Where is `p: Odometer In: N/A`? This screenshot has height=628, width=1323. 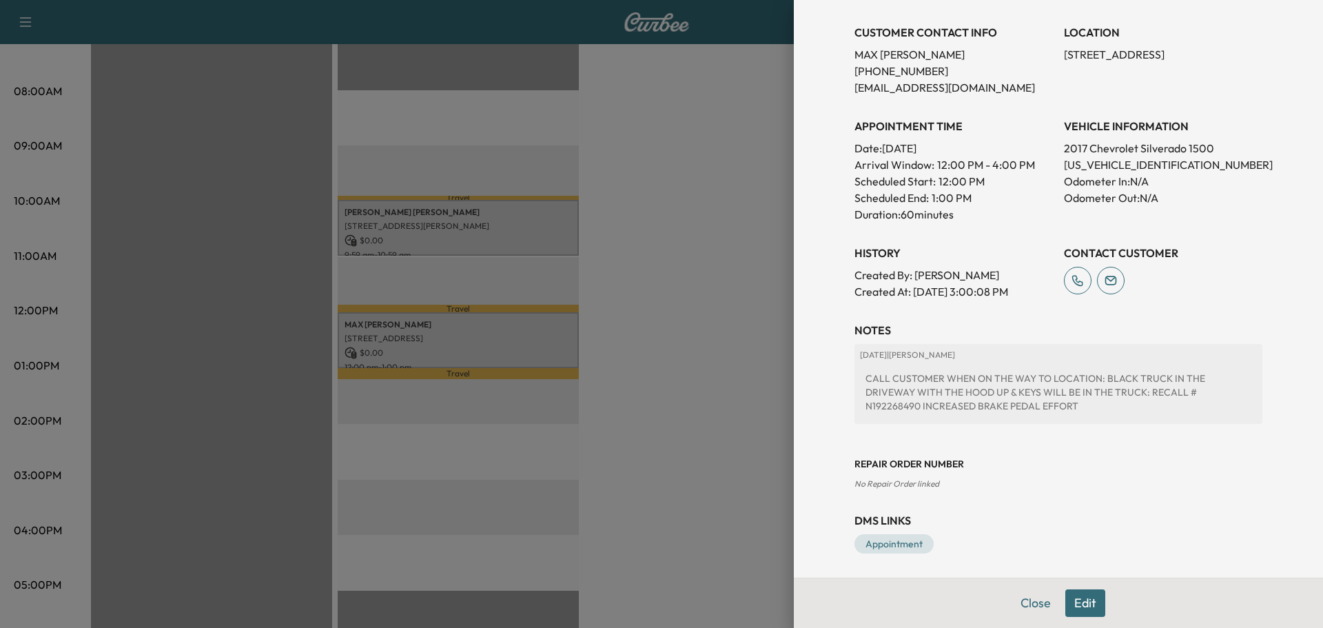
p: Odometer In: N/A is located at coordinates (1164, 181).